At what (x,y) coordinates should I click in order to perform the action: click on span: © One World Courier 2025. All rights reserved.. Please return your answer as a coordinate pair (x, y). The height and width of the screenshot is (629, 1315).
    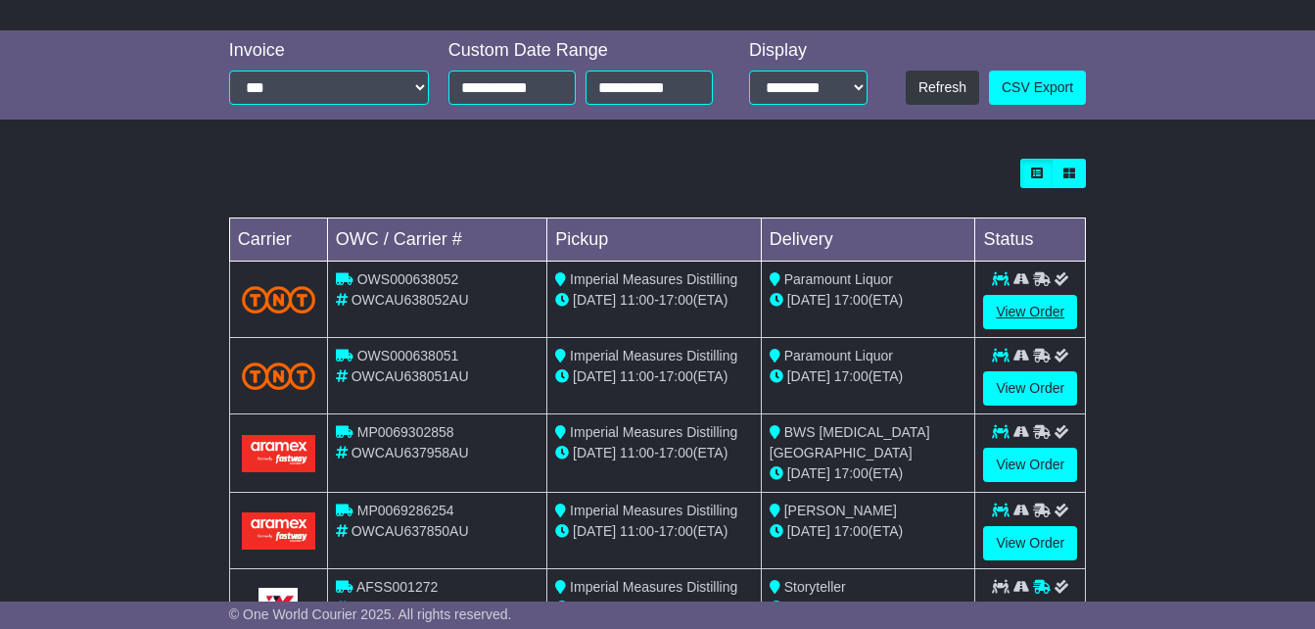
    Looking at the image, I should click on (370, 614).